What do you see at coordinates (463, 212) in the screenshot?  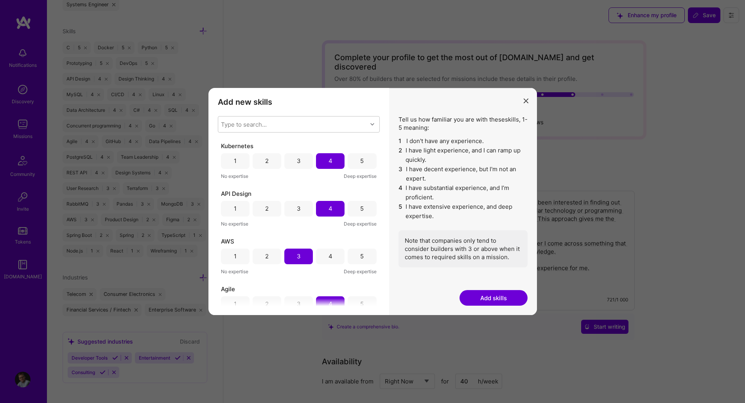 I see `li: I have extensive experience, and deep expertise.` at bounding box center [463, 212].